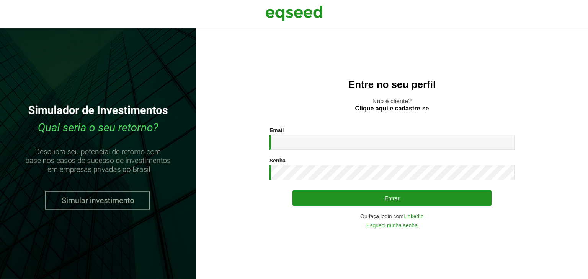  Describe the element at coordinates (392, 85) in the screenshot. I see `h2: Entre no seu perfil` at that location.